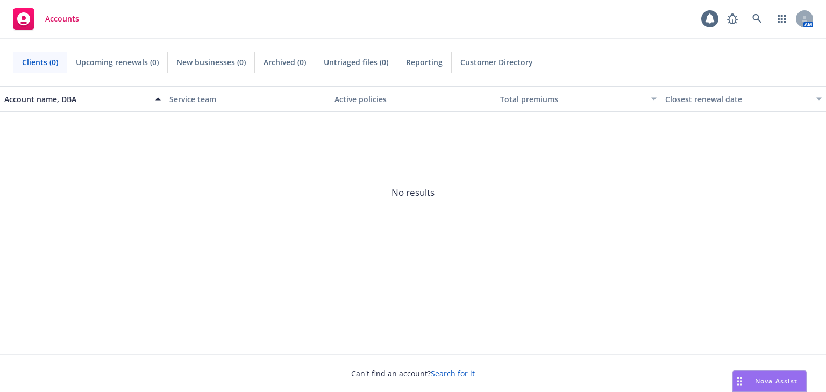  I want to click on button: Total premiums, so click(578, 99).